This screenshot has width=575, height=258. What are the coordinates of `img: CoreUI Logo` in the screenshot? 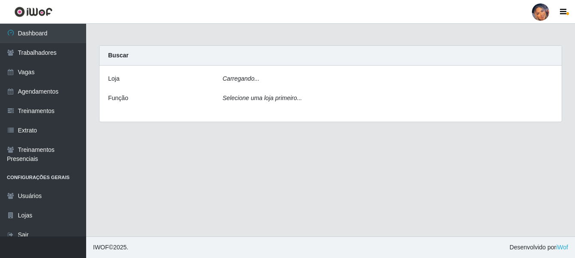 It's located at (33, 12).